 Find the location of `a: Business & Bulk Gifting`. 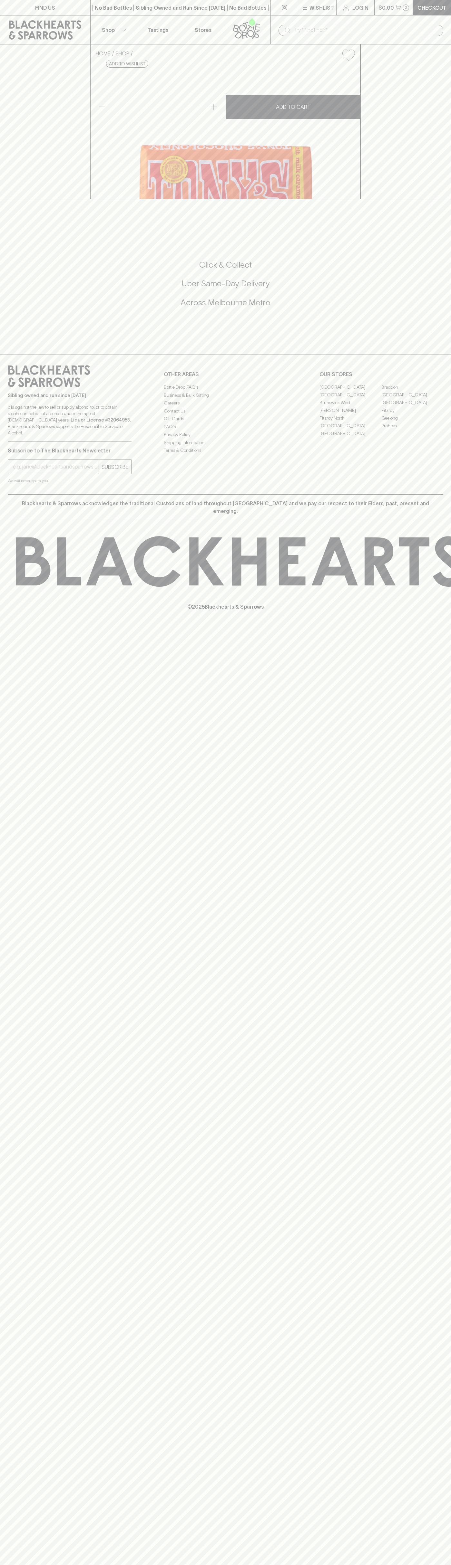

a: Business & Bulk Gifting is located at coordinates (225, 395).